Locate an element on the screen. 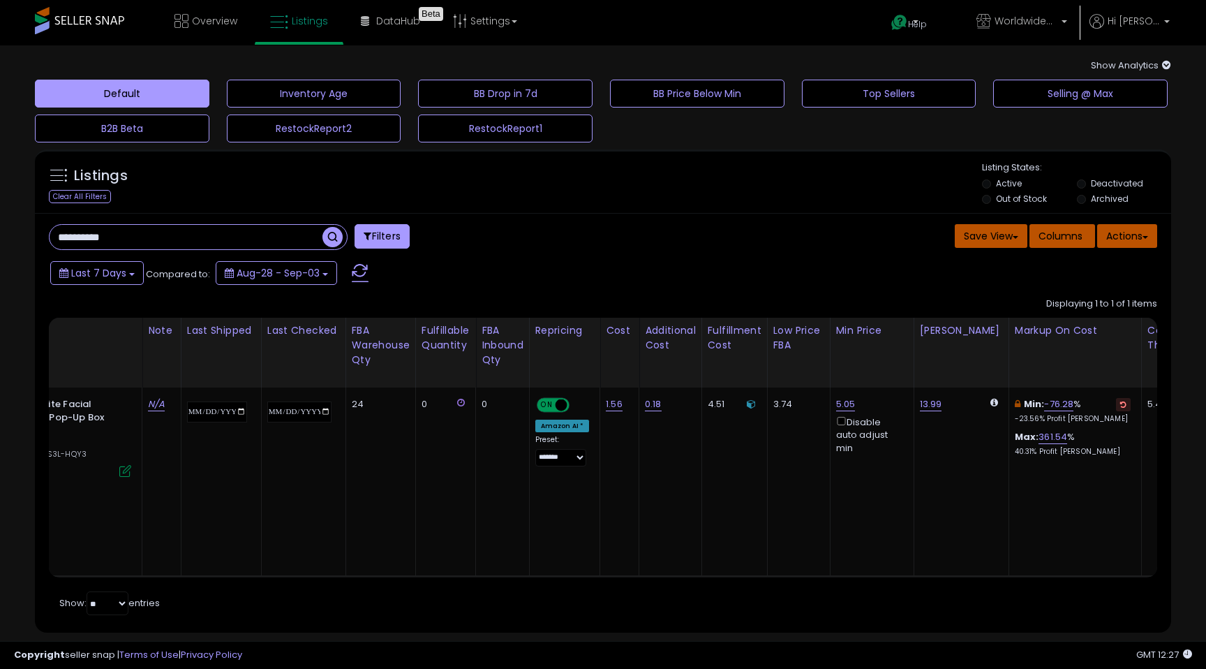 This screenshot has width=1206, height=669. div: Additional Cost is located at coordinates (670, 338).